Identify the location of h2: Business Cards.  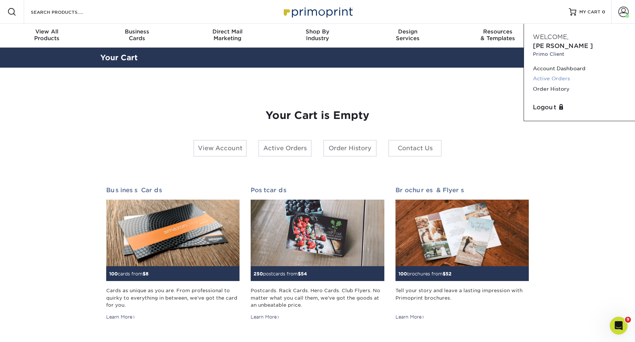
(173, 190).